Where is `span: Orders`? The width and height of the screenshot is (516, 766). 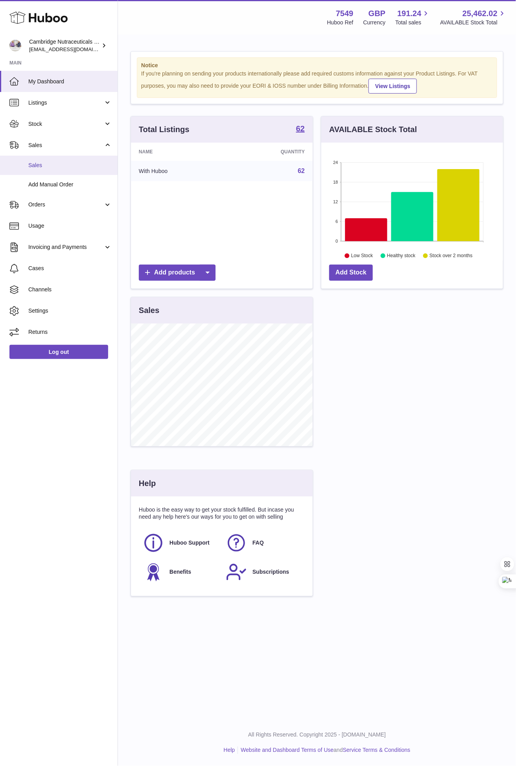 span: Orders is located at coordinates (66, 204).